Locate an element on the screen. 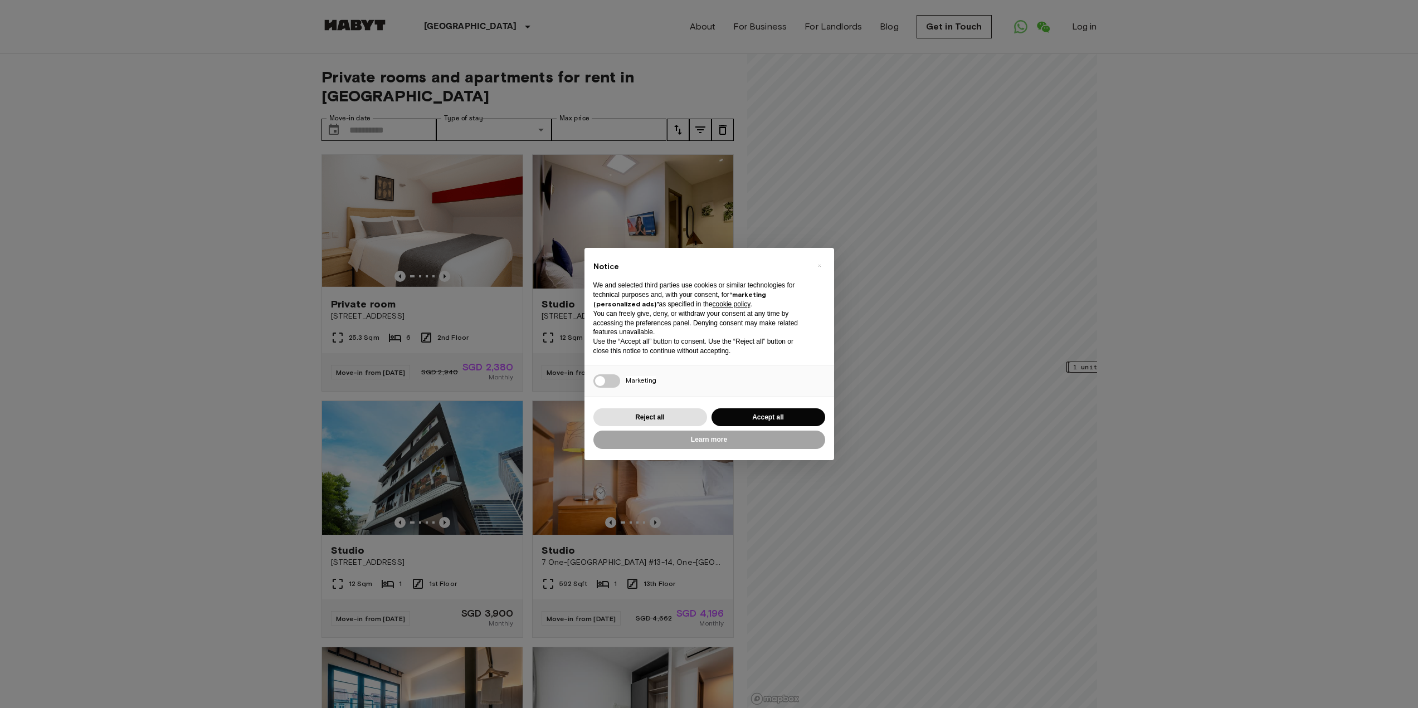 This screenshot has height=708, width=1418. p: Use the “Accept all” button to consent. Use the “Reject all” button or close this notice to conti... is located at coordinates (700, 346).